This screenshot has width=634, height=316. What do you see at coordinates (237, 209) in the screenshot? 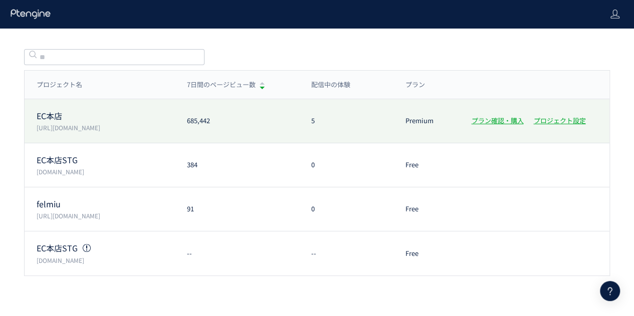
I see `div: 91` at bounding box center [237, 209].